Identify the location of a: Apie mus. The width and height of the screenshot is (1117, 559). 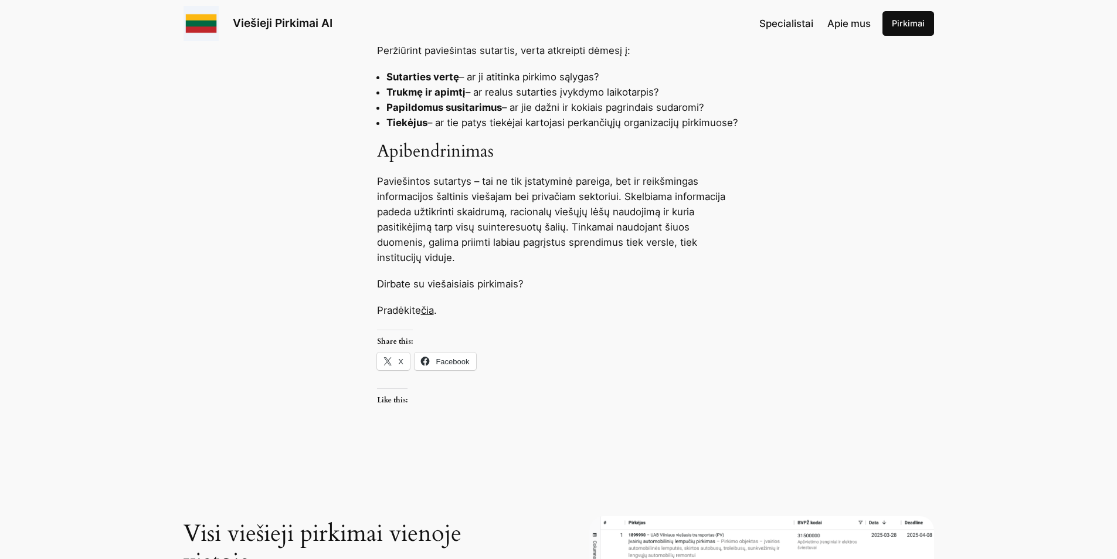
(849, 23).